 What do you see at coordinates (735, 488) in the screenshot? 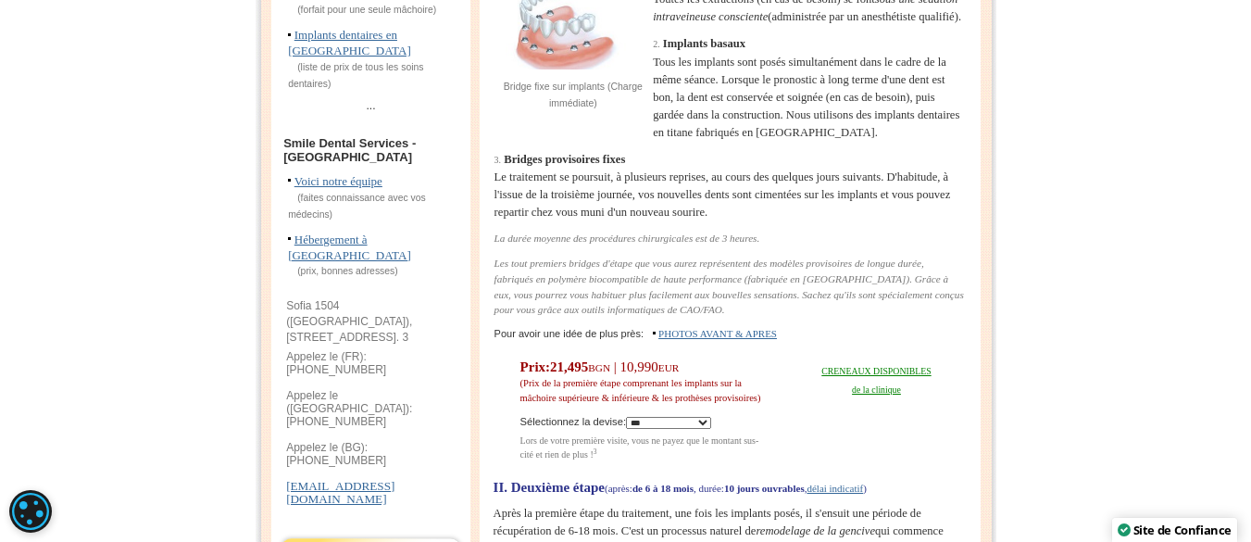
I see `span: (après: , durée: , )` at bounding box center [735, 488].